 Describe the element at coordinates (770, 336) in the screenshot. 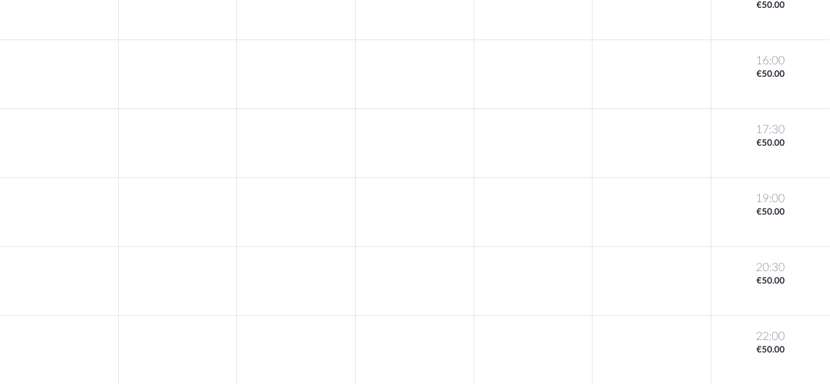

I see `span: 22:00` at that location.